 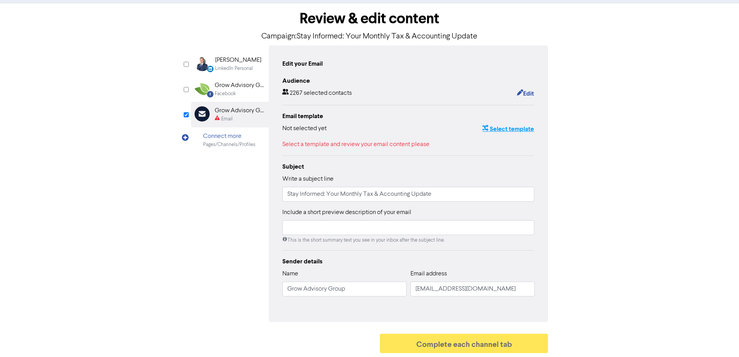 I want to click on div: LinkedIn Personal, so click(x=234, y=68).